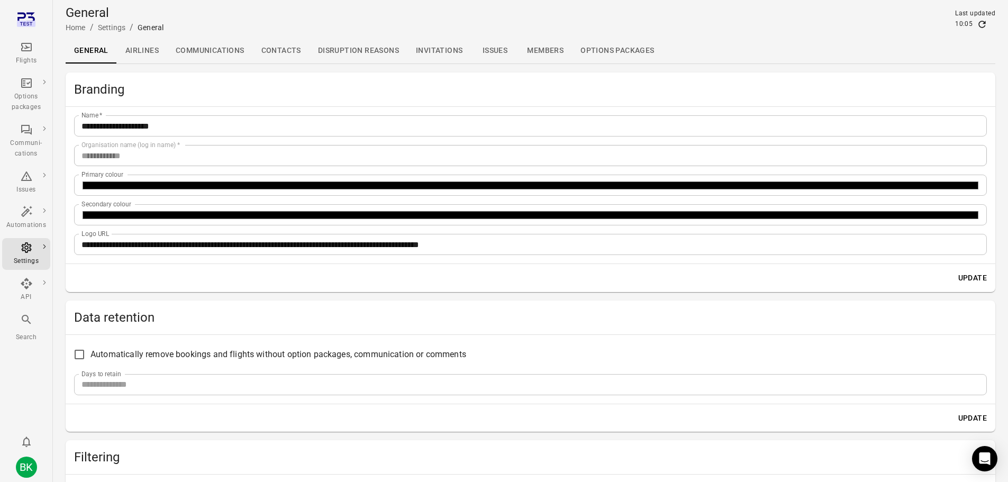 Image resolution: width=1008 pixels, height=482 pixels. I want to click on div: Issues, so click(26, 190).